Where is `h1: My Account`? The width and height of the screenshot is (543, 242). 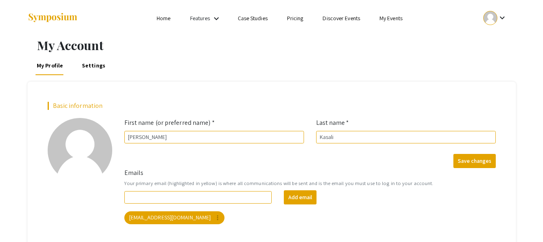
h1: My Account is located at coordinates (276, 45).